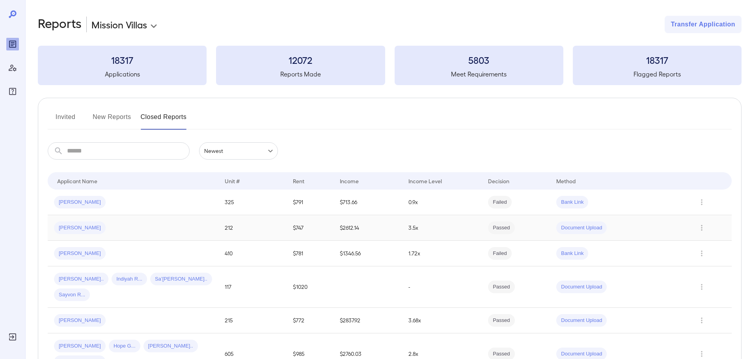 This screenshot has height=359, width=751. Describe the element at coordinates (125, 346) in the screenshot. I see `span: Hope G...` at that location.